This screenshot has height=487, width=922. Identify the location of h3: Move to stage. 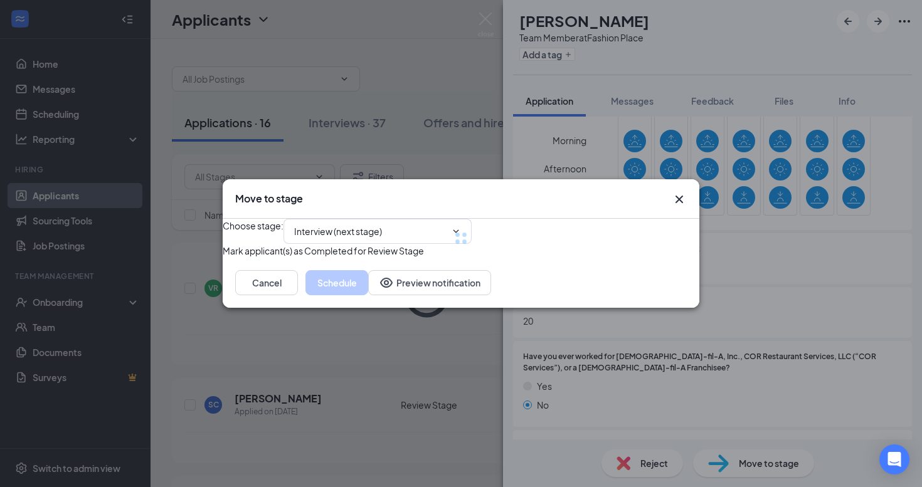
(269, 199).